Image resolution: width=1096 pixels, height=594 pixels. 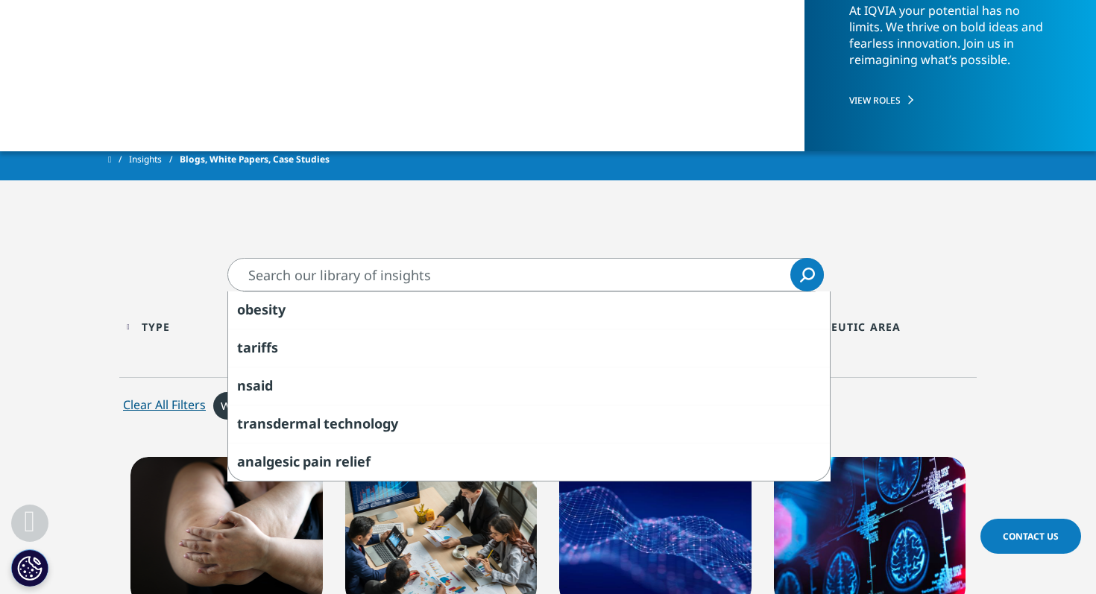 I want to click on div: Search Suggestions, so click(x=529, y=386).